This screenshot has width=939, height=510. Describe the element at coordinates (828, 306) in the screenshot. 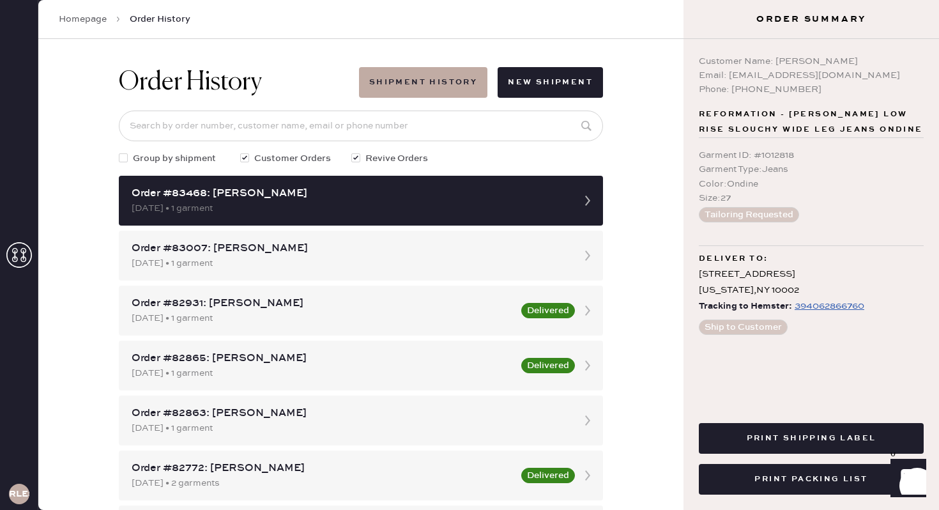

I see `a: 394062866760` at that location.